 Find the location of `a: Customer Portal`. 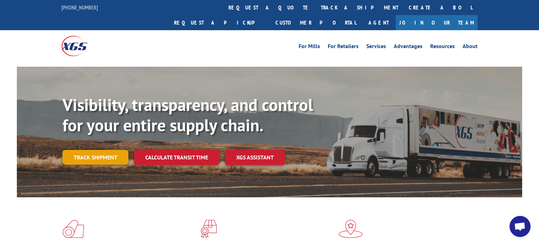

a: Customer Portal is located at coordinates (316, 22).